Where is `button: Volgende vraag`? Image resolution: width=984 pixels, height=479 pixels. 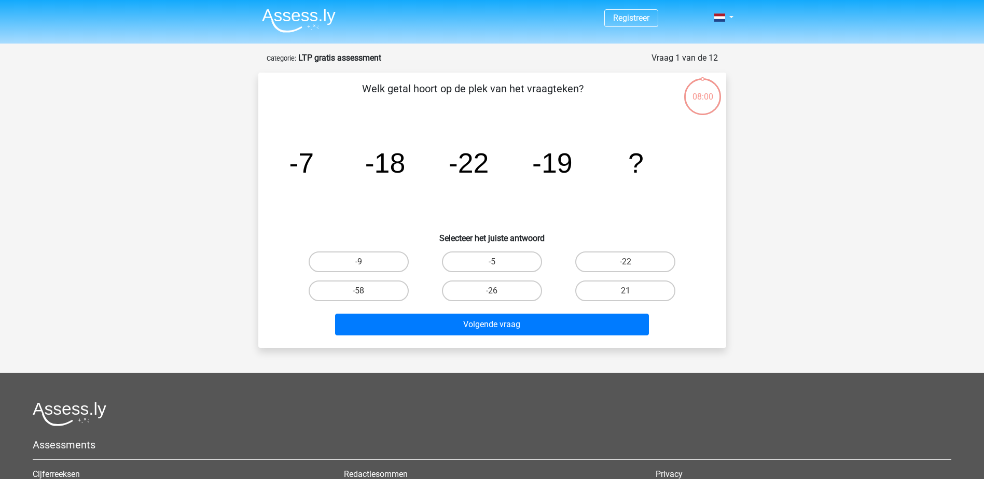
button: Volgende vraag is located at coordinates (492, 325).